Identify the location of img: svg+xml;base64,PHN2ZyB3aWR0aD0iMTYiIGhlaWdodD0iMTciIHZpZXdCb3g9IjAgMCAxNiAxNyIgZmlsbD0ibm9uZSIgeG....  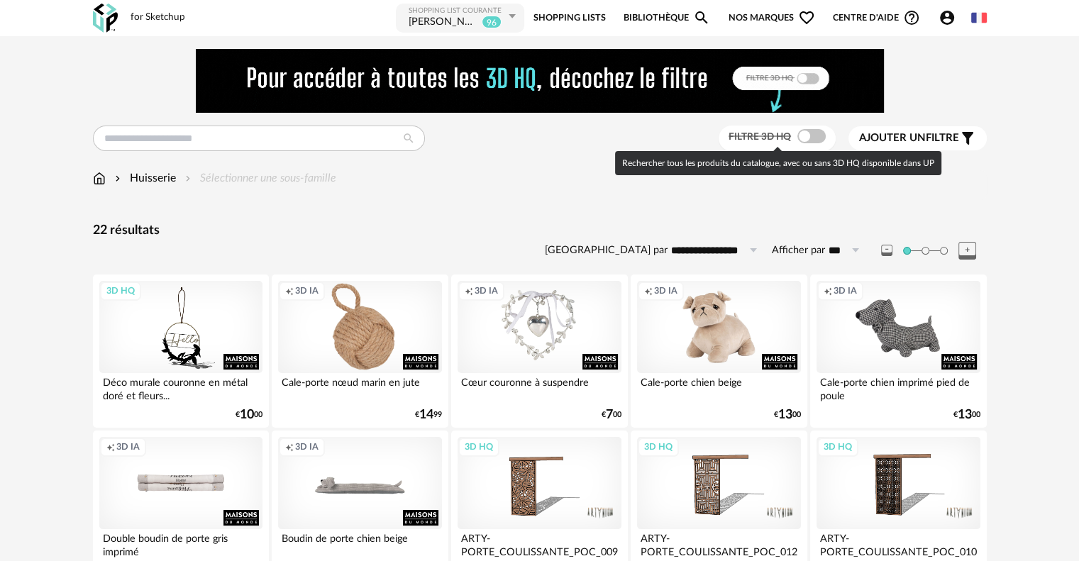
(99, 178).